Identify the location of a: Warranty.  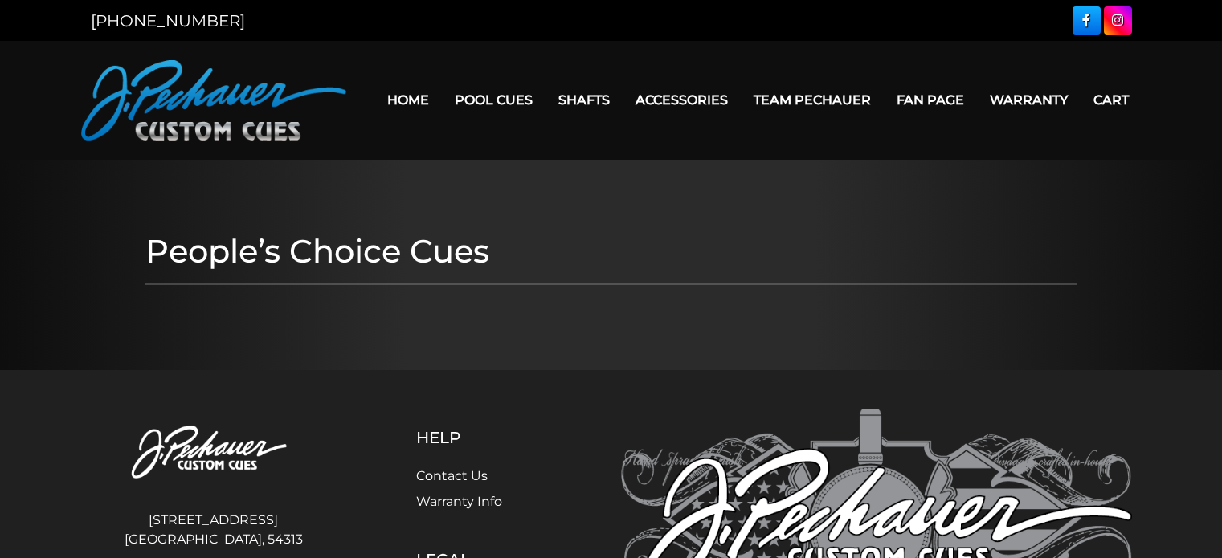
(1029, 100).